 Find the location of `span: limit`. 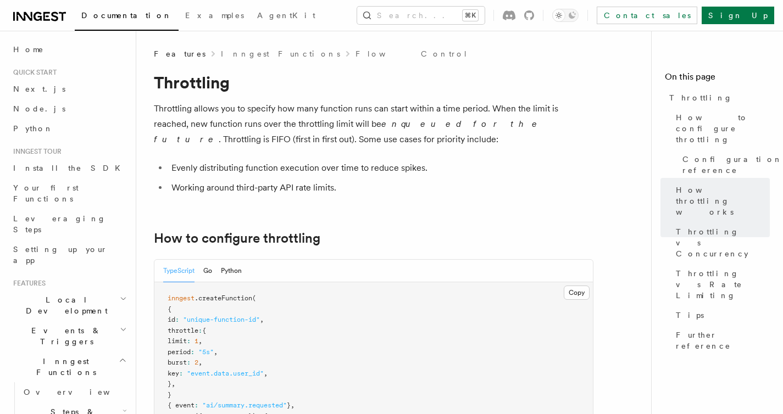

span: limit is located at coordinates (177, 341).